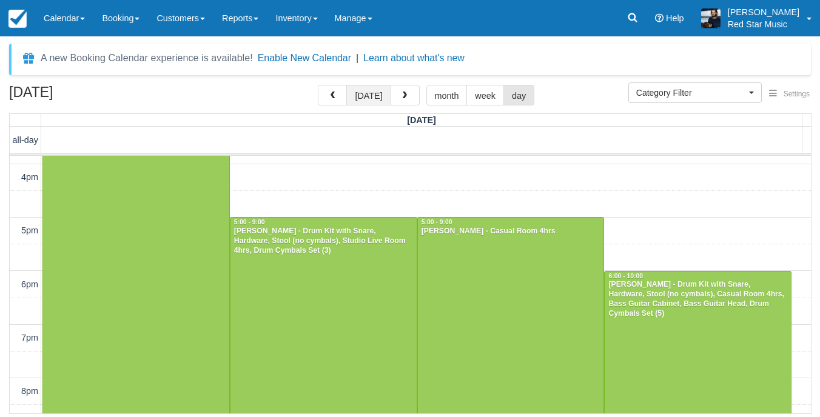  What do you see at coordinates (764, 24) in the screenshot?
I see `p: Red Star Music` at bounding box center [764, 24].